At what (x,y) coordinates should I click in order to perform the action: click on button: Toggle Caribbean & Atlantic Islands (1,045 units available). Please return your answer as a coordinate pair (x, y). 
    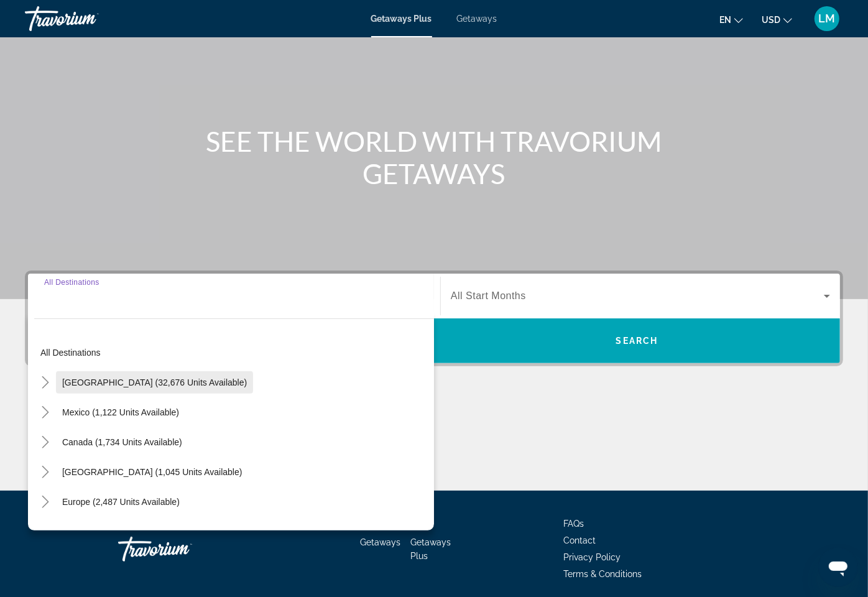
    Looking at the image, I should click on (45, 472).